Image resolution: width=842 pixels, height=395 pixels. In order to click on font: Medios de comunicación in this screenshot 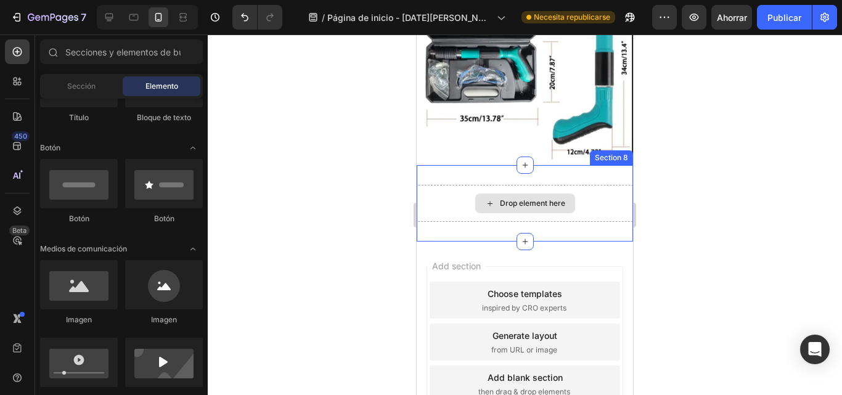, I will do `click(83, 248)`.